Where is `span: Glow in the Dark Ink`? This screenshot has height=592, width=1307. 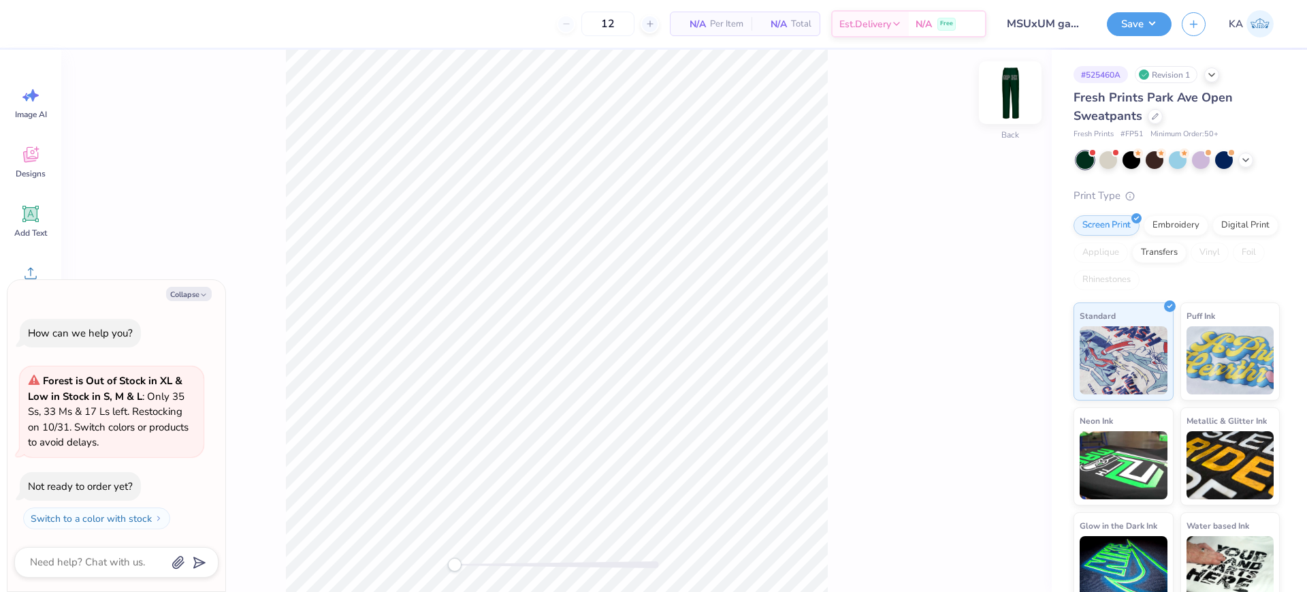
span: Glow in the Dark Ink is located at coordinates (1119, 525).